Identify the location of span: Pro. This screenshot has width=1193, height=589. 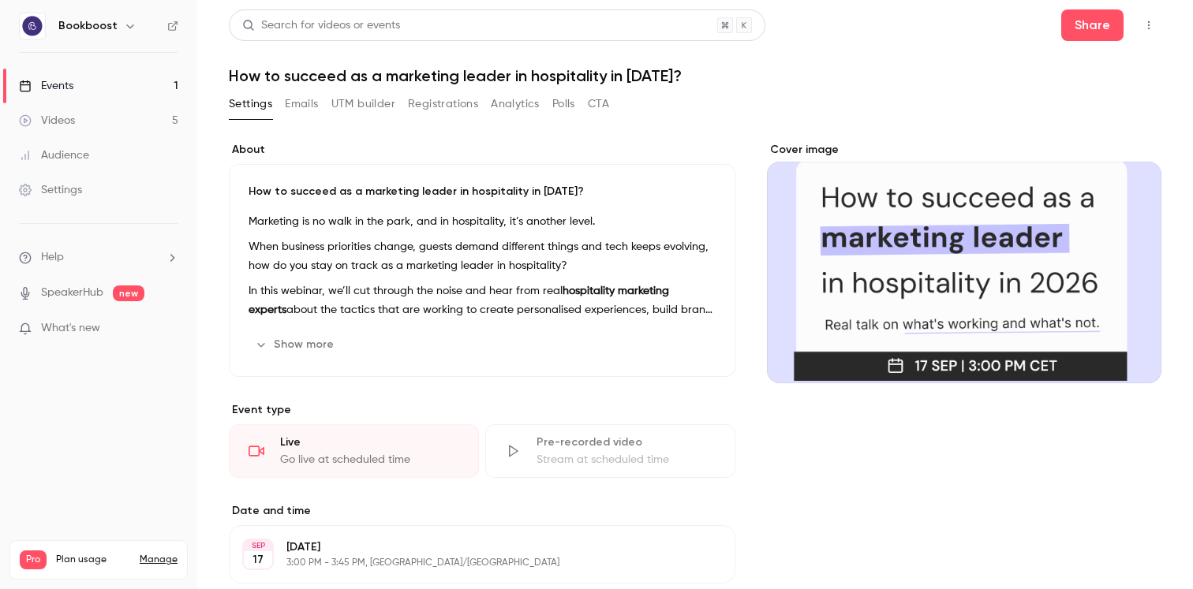
(33, 560).